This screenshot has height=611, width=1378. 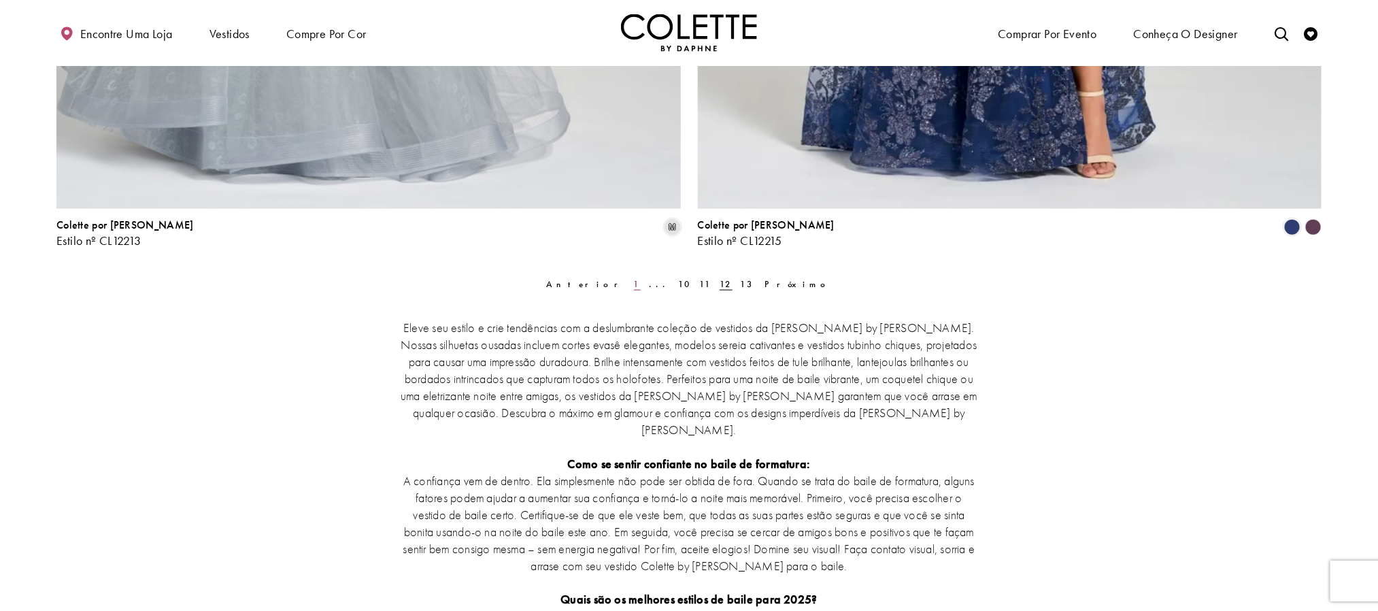 What do you see at coordinates (706, 284) in the screenshot?
I see `a: 11` at bounding box center [706, 284].